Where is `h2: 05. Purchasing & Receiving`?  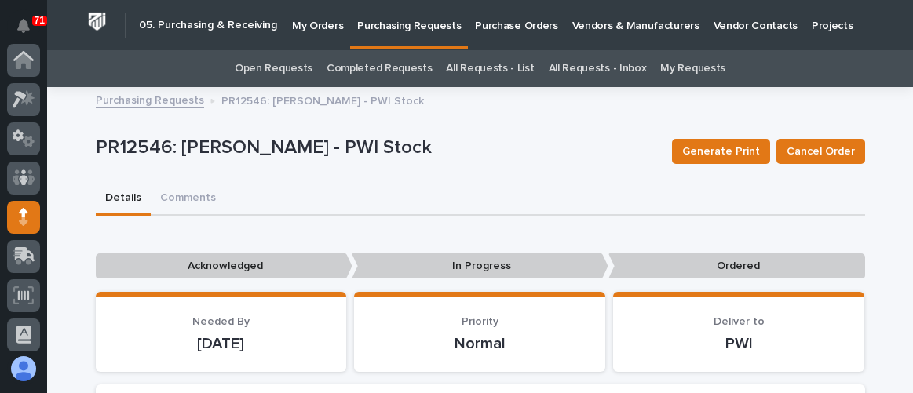 h2: 05. Purchasing & Receiving is located at coordinates (208, 25).